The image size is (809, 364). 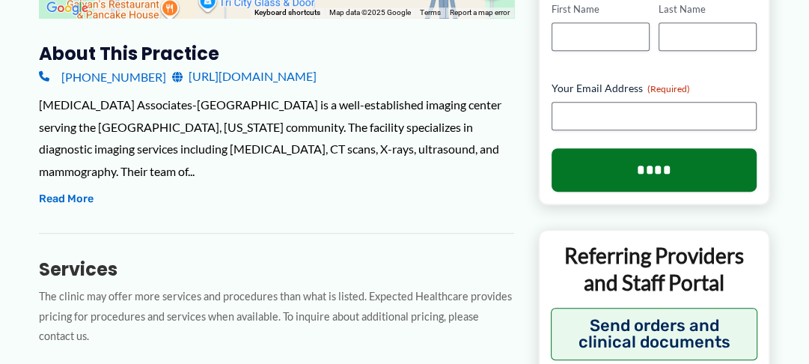 I want to click on p: The clinic may offer more services and procedures than what is listed. Expected Healthcare provid..., so click(x=276, y=317).